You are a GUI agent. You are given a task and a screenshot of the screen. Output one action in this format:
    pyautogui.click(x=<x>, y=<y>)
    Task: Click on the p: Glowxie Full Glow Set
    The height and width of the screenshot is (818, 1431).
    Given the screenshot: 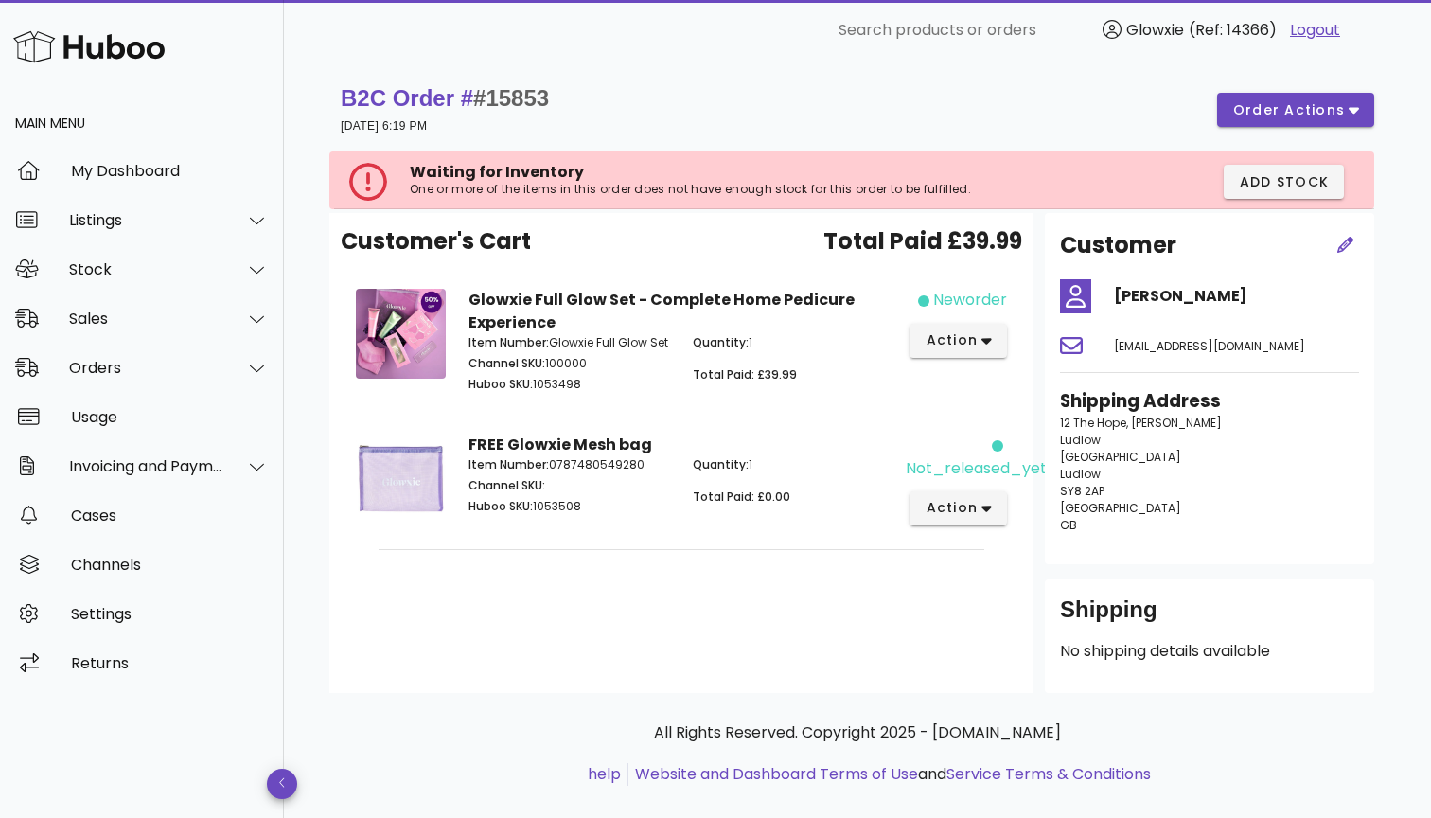 What is the action you would take?
    pyautogui.click(x=569, y=343)
    